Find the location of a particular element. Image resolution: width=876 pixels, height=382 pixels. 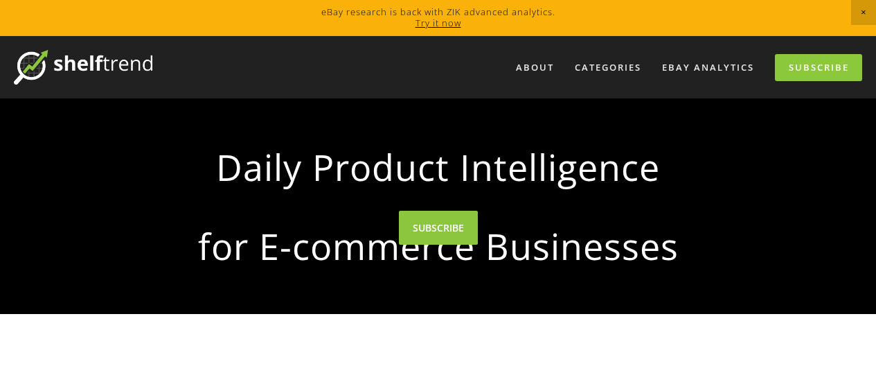

strong: Daily Product Intelligence is located at coordinates (438, 167).